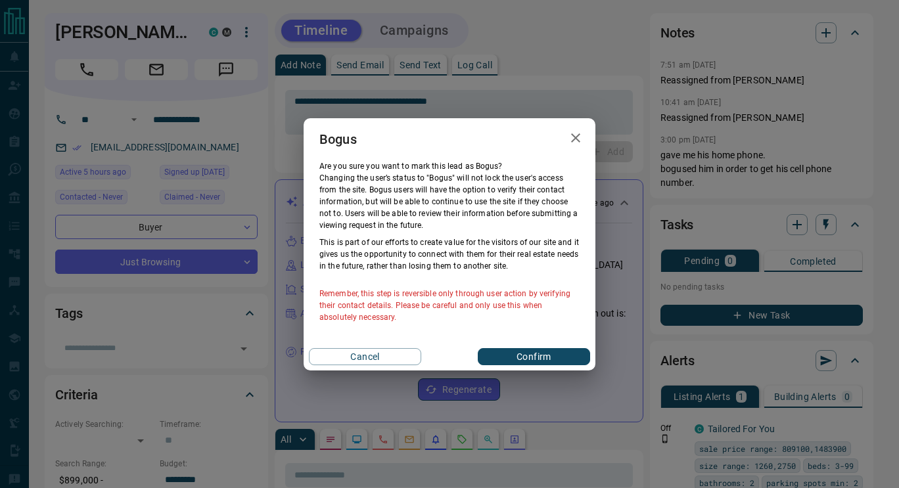 This screenshot has width=899, height=488. I want to click on p: This is part of our efforts to create value for the visitors of our site and it gives us the oppo..., so click(449, 254).